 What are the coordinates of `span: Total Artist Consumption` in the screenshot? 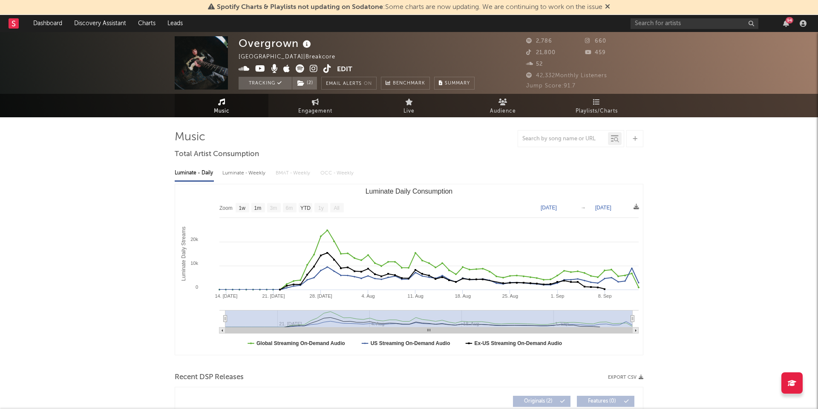 It's located at (217, 154).